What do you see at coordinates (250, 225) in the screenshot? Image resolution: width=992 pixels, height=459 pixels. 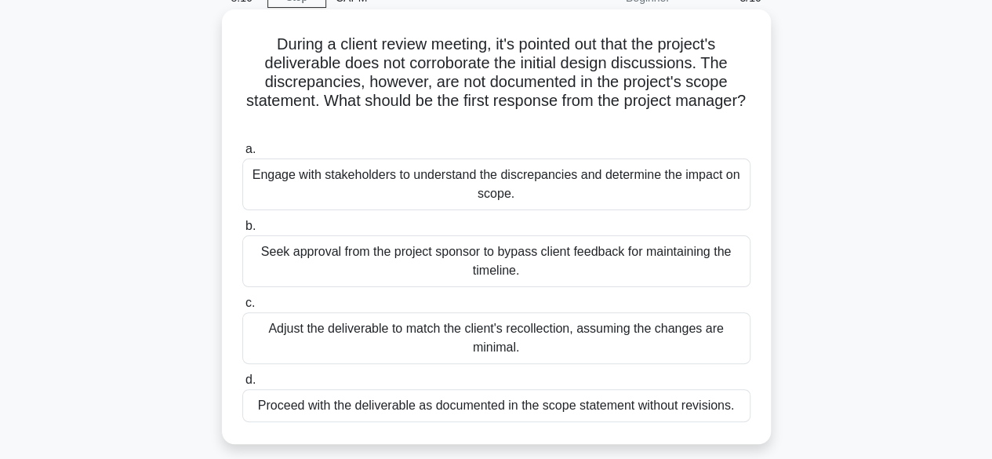 I see `span: b.` at bounding box center [250, 225].